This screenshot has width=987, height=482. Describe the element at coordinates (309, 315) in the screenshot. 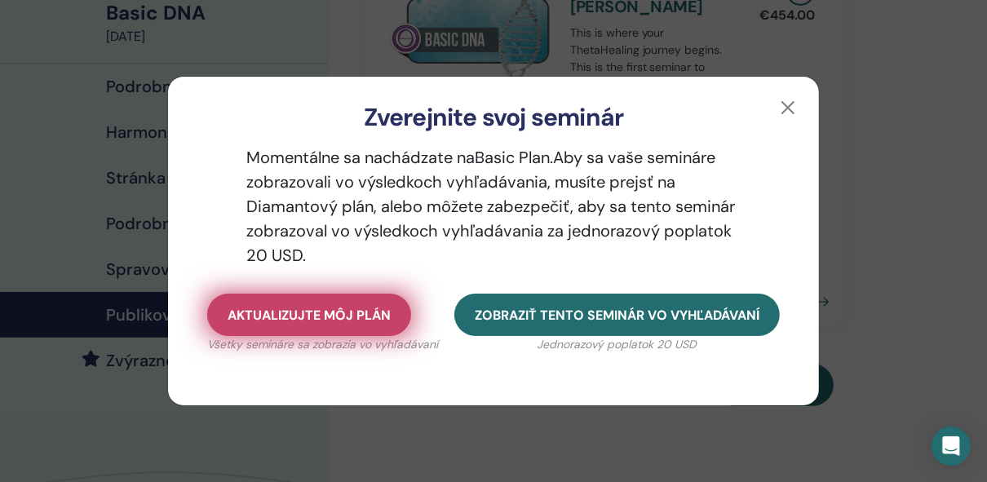

I see `span: Aktualizujte môj plán` at that location.